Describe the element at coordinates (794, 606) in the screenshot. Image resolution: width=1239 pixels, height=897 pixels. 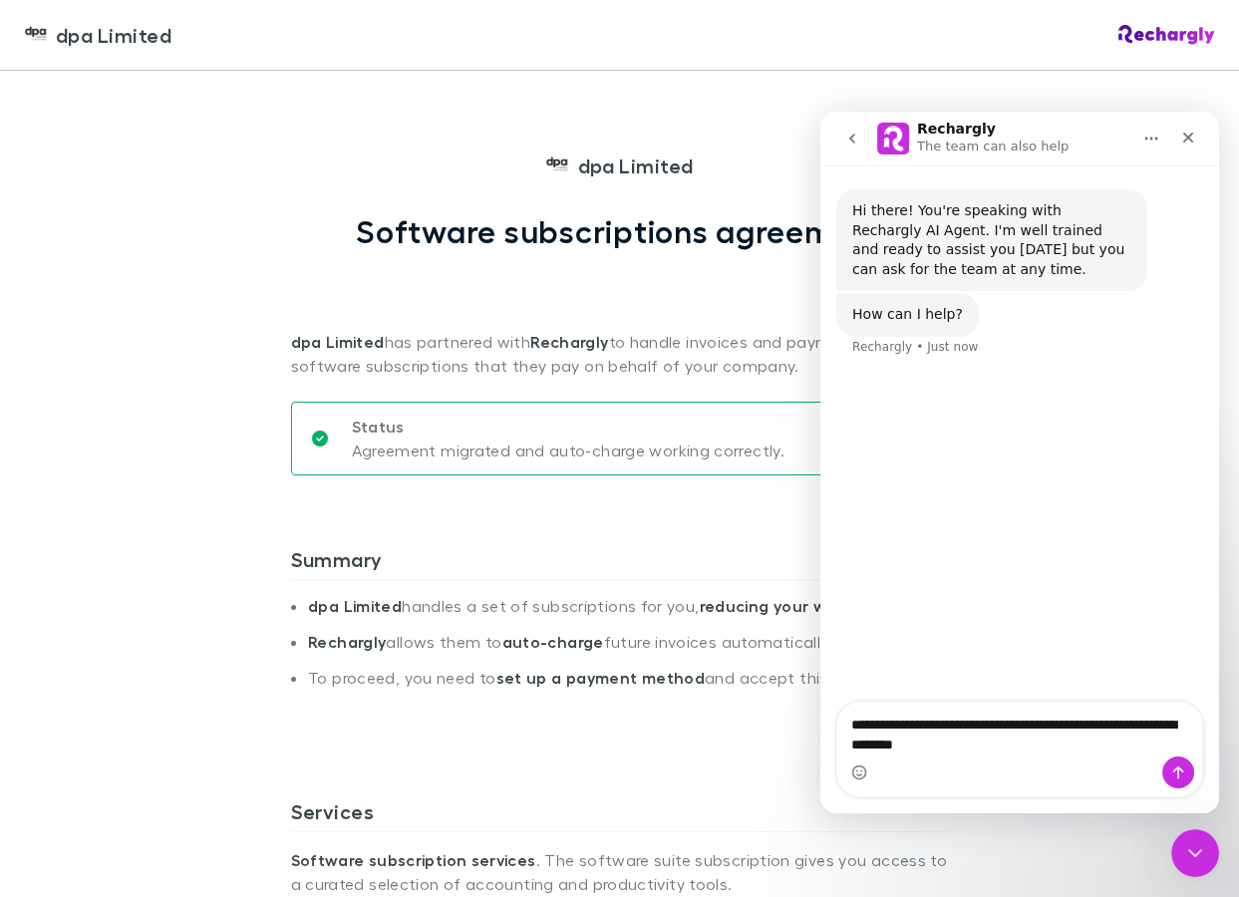
I see `strong: reducing your workload` at that location.